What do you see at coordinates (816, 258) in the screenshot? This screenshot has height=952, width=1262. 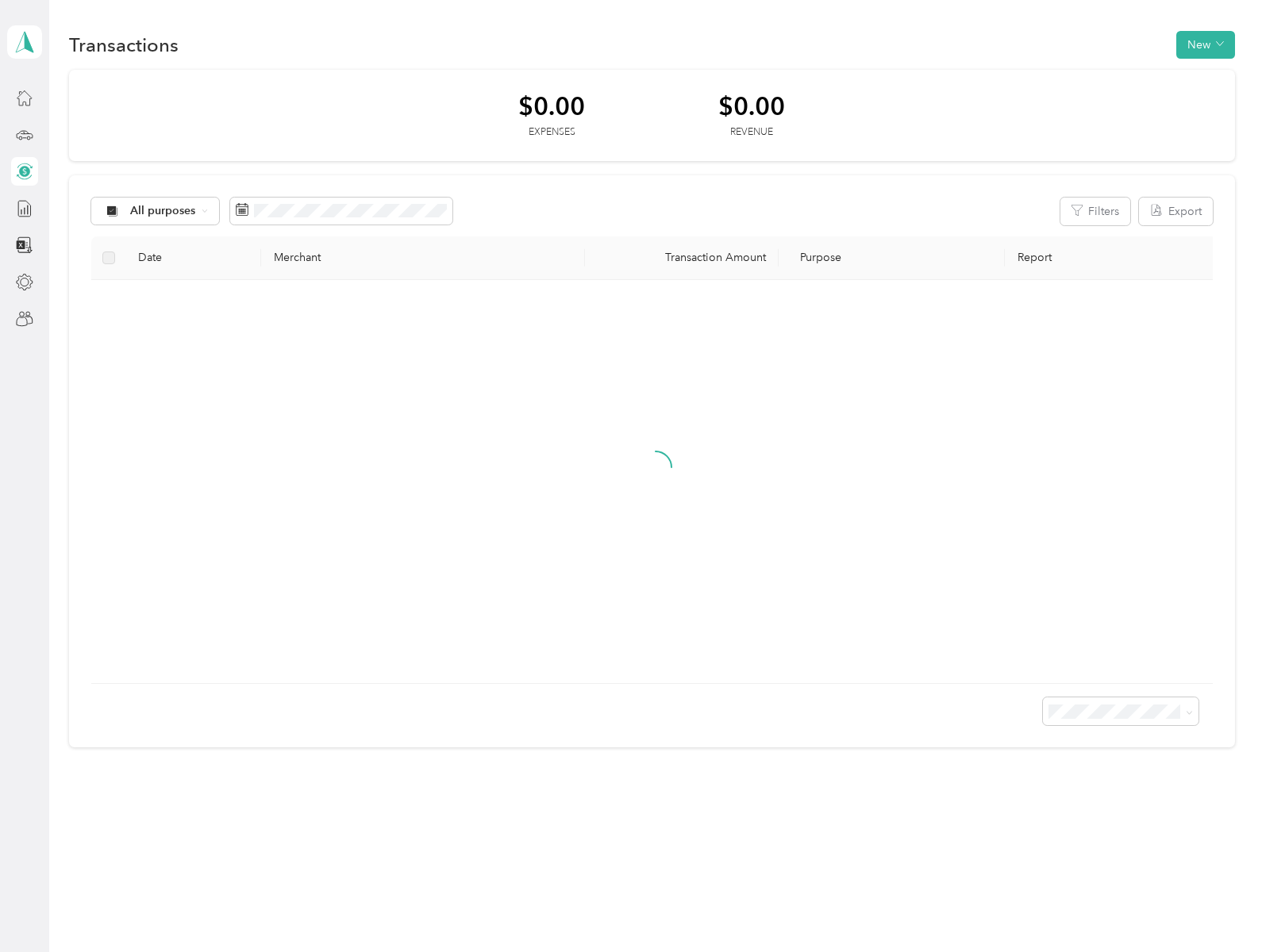 I see `span: Purpose` at bounding box center [816, 258].